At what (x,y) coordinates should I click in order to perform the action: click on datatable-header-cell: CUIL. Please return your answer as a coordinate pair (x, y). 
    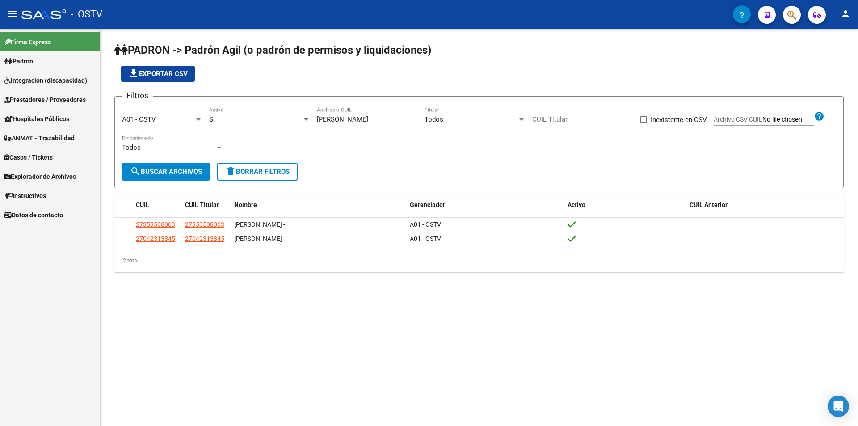
    Looking at the image, I should click on (157, 205).